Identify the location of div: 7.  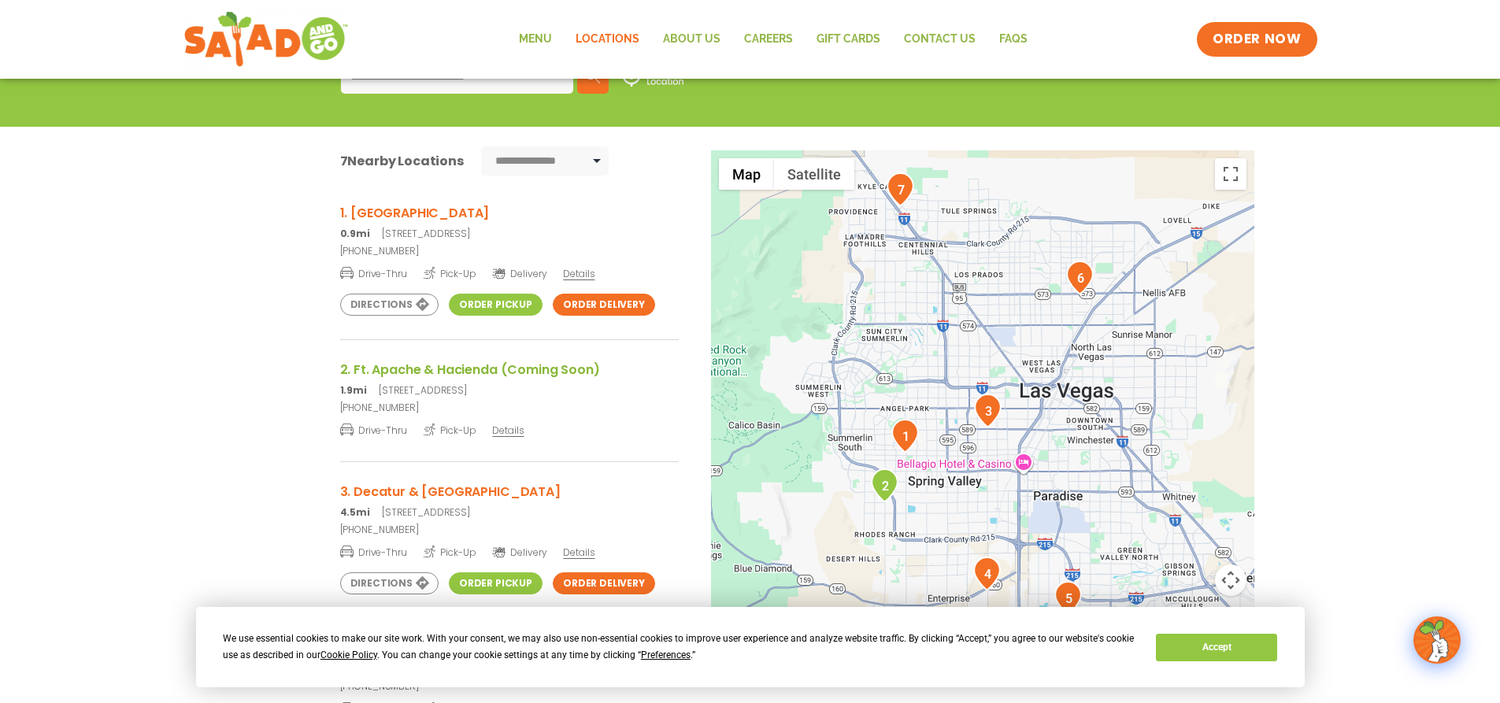
(900, 189).